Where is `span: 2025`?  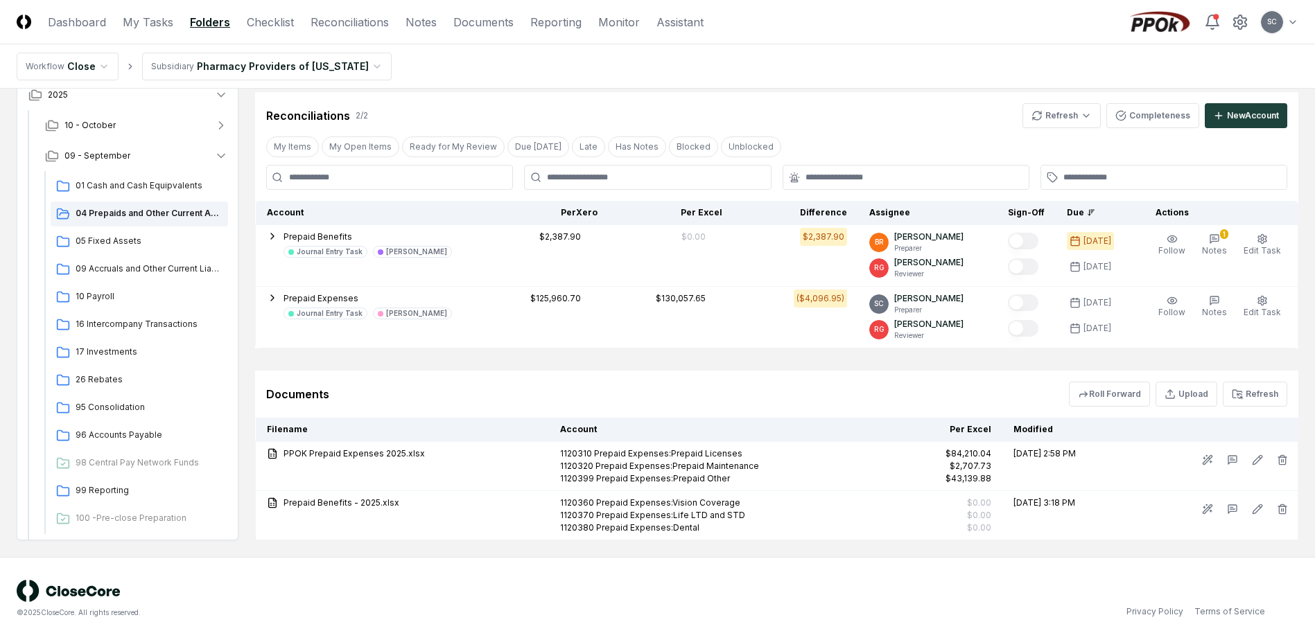
span: 2025 is located at coordinates (58, 95).